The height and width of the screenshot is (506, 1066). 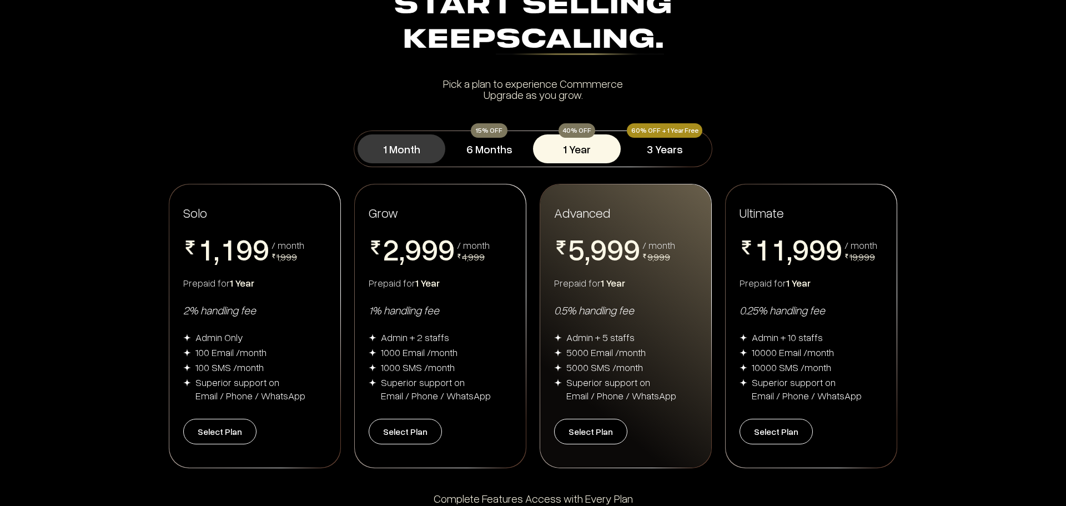 I want to click on div: Admin Only, so click(x=219, y=337).